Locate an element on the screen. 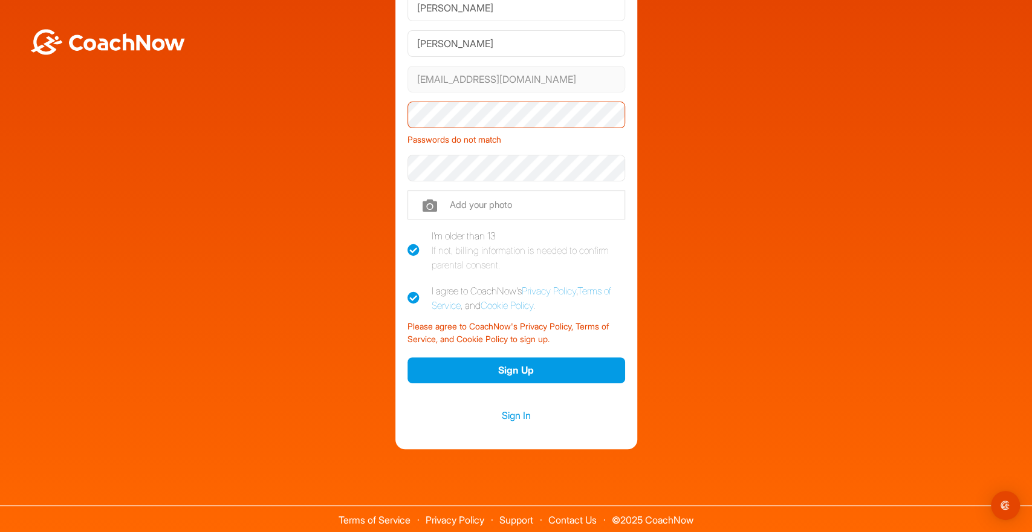 This screenshot has width=1032, height=532. div: Passwords do not match is located at coordinates (516, 137).